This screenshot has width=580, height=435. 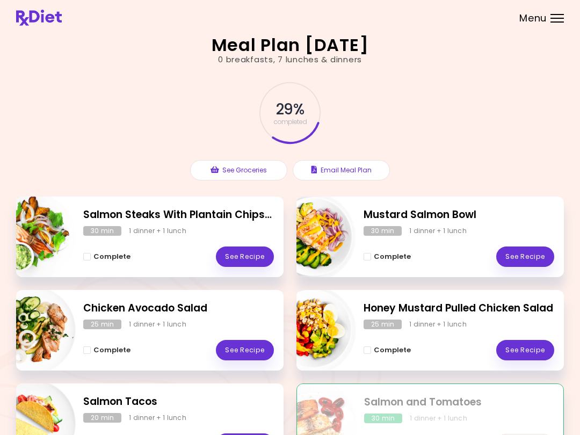 What do you see at coordinates (290, 60) in the screenshot?
I see `div: 0 breakfasts , 7 lunches & dinners` at bounding box center [290, 60].